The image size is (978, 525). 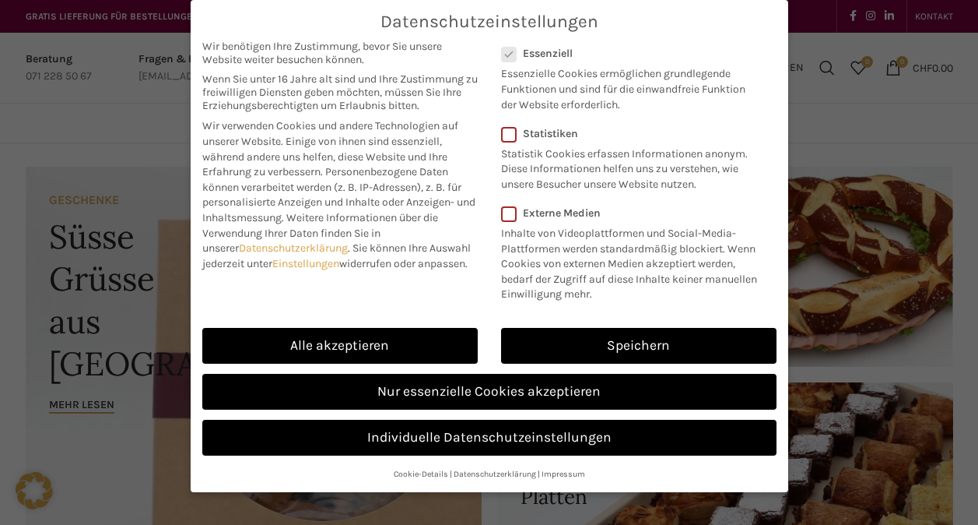 What do you see at coordinates (421, 473) in the screenshot?
I see `a: Cookie-Details` at bounding box center [421, 473].